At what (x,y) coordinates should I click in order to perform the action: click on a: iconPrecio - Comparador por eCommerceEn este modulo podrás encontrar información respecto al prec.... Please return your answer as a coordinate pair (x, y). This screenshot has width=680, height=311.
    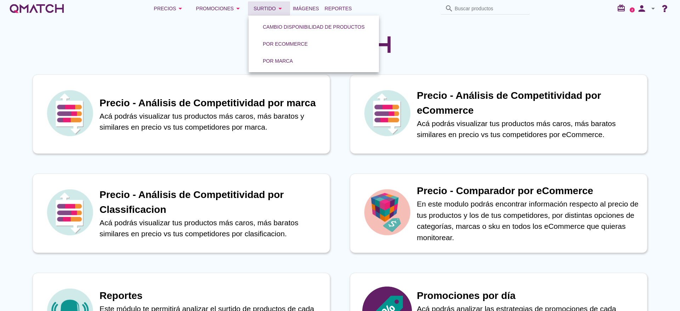
    Looking at the image, I should click on (499, 213).